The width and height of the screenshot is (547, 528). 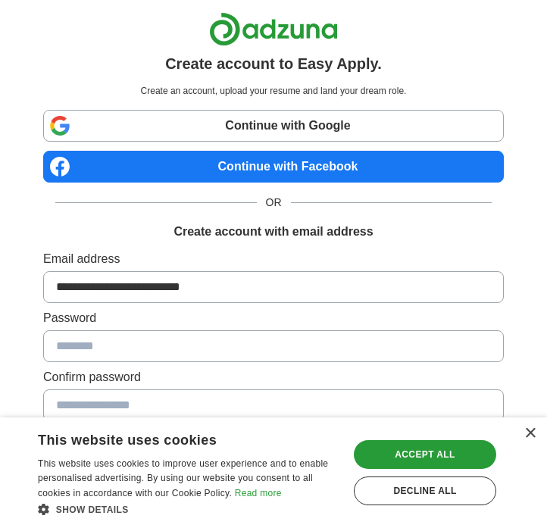 I want to click on span: OR, so click(x=274, y=202).